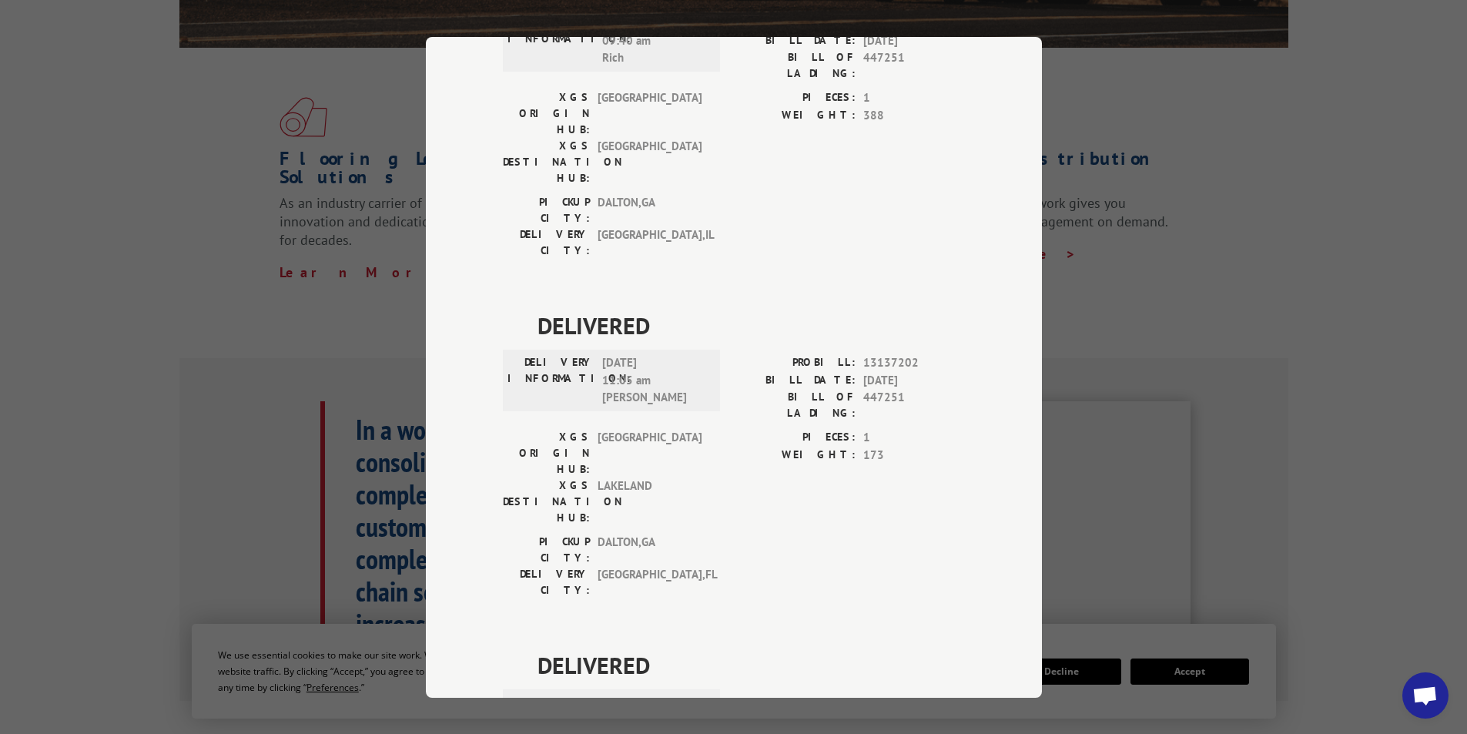  I want to click on span: 17597732, so click(914, 702).